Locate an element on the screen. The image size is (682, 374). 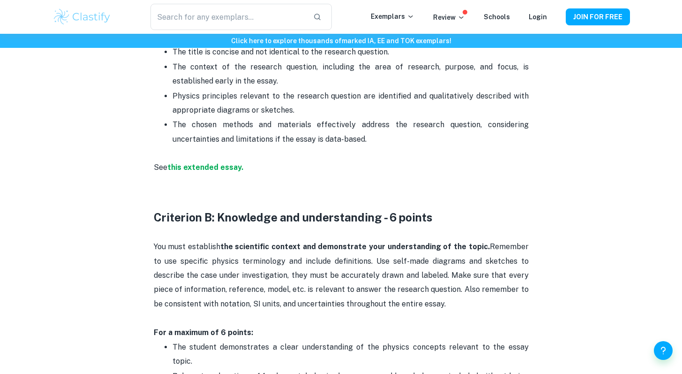
h6: Click here to explore thousands of marked IA, EE and TOK exemplars ! is located at coordinates (341, 41).